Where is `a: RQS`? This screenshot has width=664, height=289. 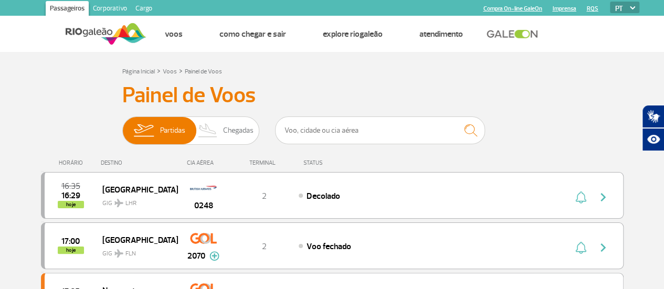
a: RQS is located at coordinates (592, 8).